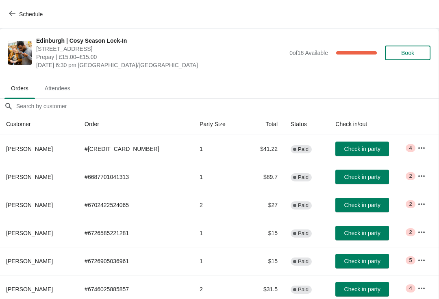 This screenshot has width=439, height=299. Describe the element at coordinates (264, 204) in the screenshot. I see `td: $27` at that location.